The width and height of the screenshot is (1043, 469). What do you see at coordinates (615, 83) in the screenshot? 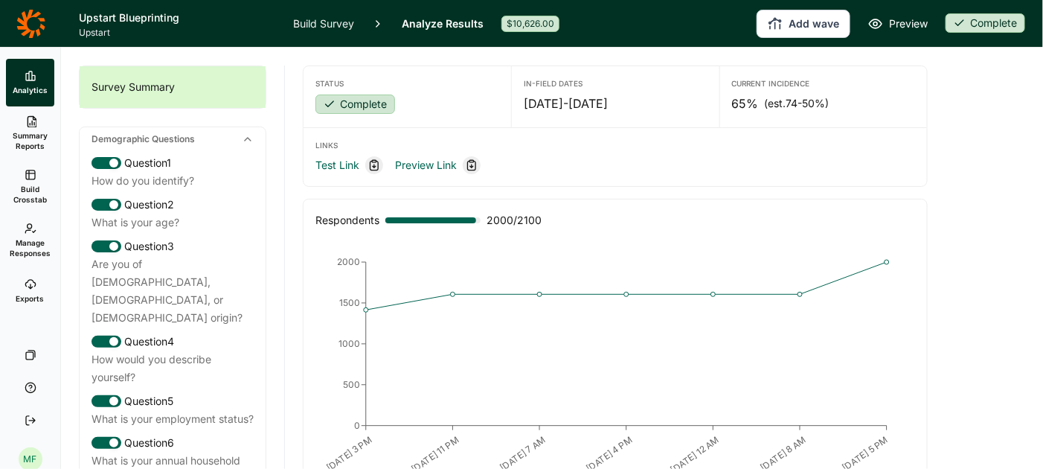
I see `div: In-Field Dates` at bounding box center [615, 83].